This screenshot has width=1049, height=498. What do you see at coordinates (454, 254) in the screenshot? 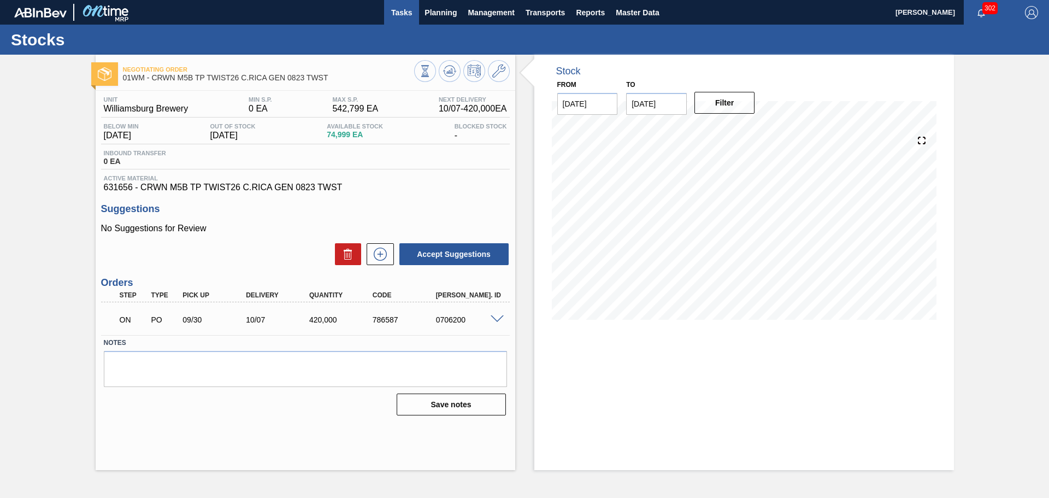
I see `button: Accept Suggestions` at bounding box center [454, 254].